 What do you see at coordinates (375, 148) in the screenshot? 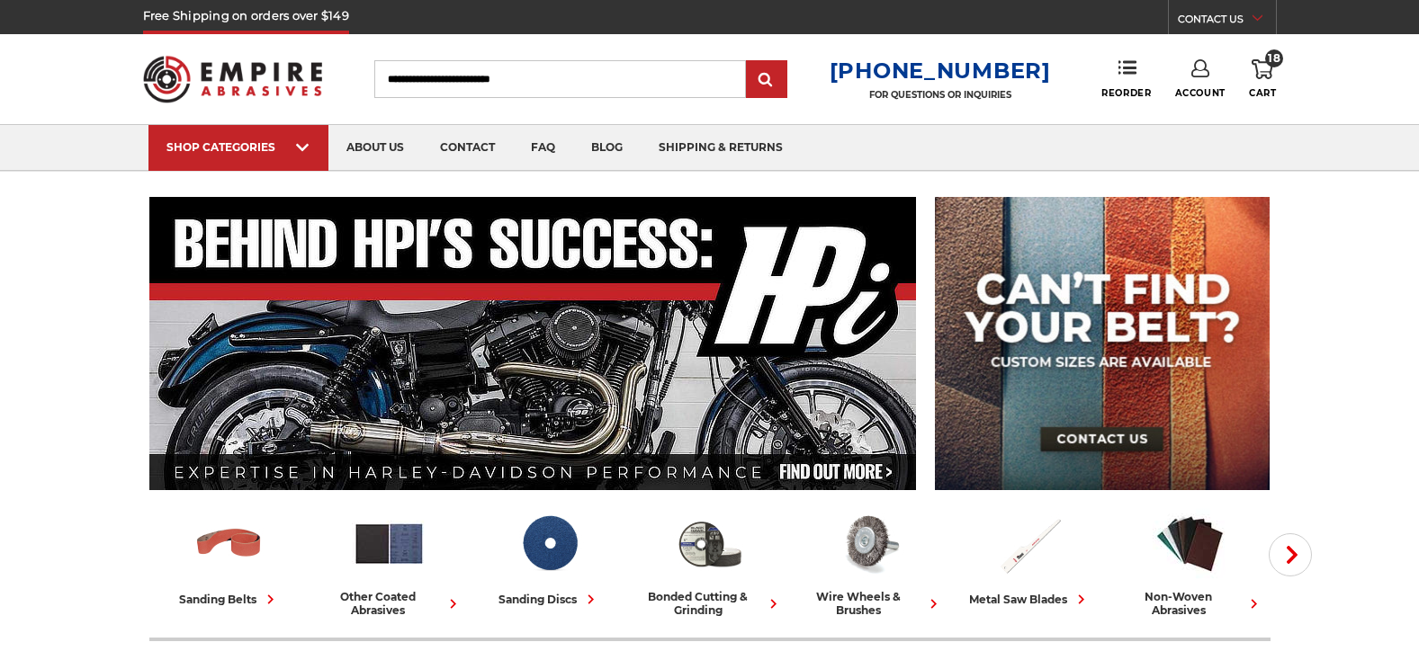
I see `a: about us` at bounding box center [375, 148].